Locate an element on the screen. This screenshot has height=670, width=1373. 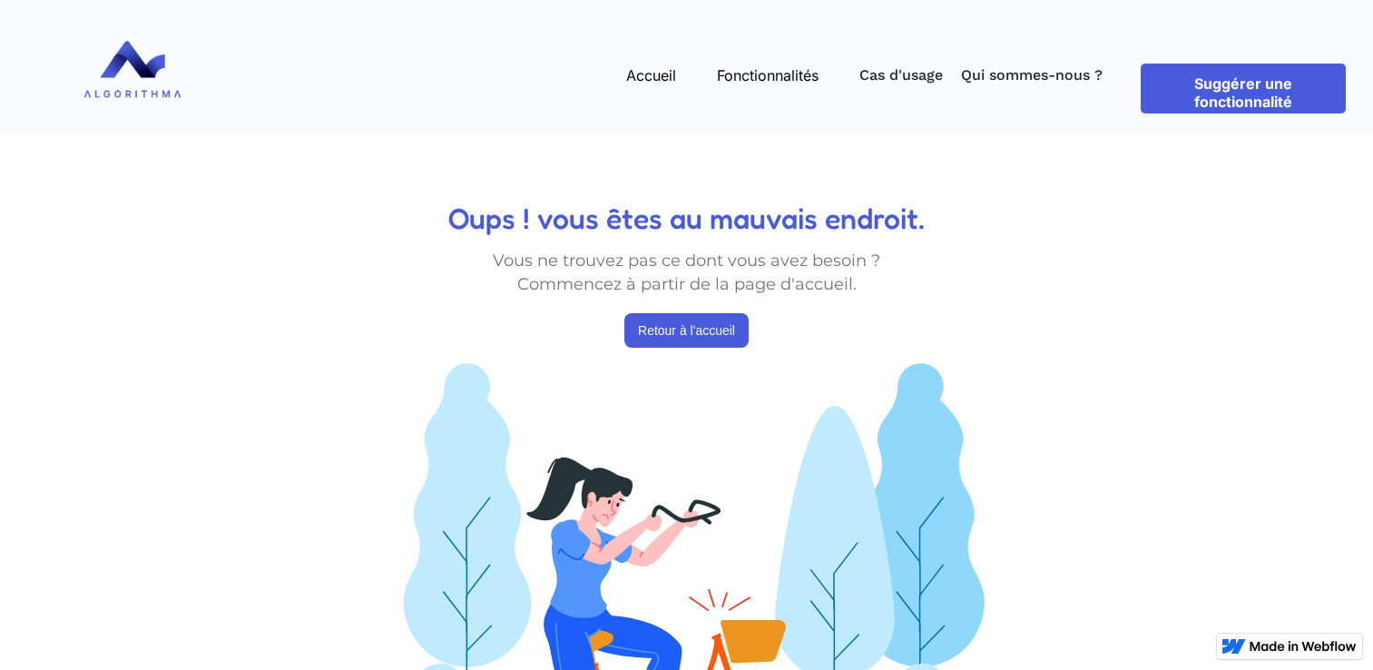
a: Cas d'usage is located at coordinates (901, 75).